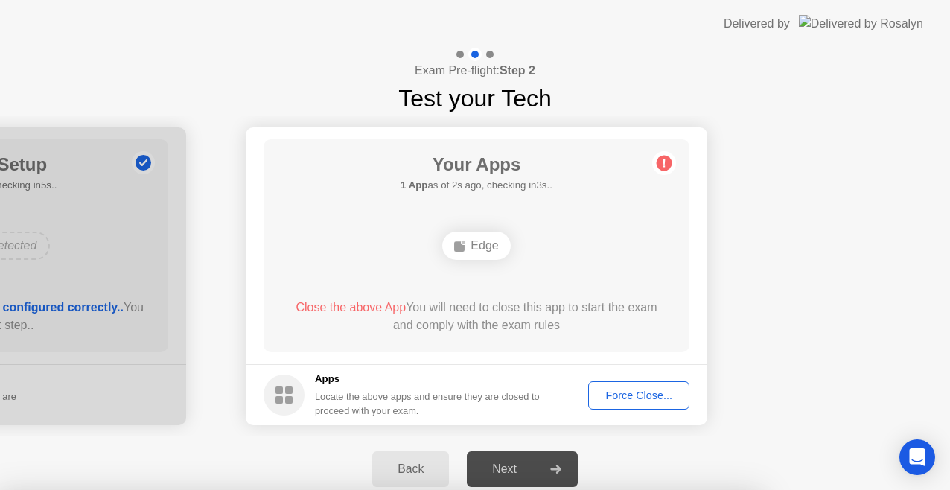  I want to click on h1: Your Apps, so click(476, 165).